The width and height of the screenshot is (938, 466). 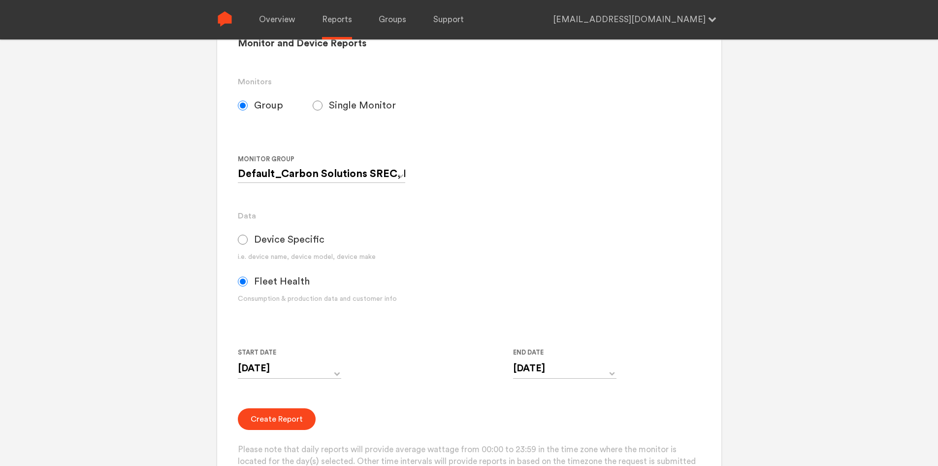 I want to click on span: Device Specific, so click(x=289, y=239).